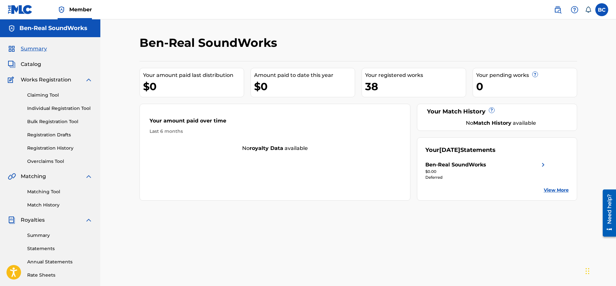 The height and width of the screenshot is (286, 616). Describe the element at coordinates (526, 75) in the screenshot. I see `div: Your pending works` at that location.